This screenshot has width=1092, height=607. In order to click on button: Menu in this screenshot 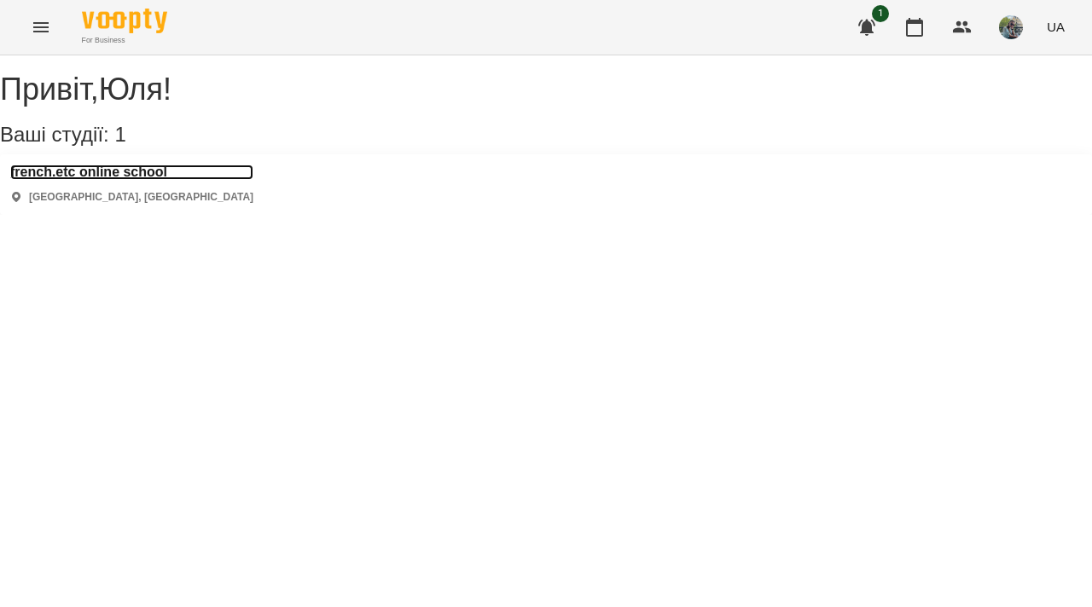, I will do `click(41, 27)`.